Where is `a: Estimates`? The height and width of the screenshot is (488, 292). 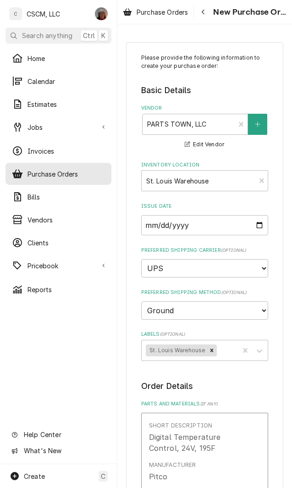 a: Estimates is located at coordinates (58, 104).